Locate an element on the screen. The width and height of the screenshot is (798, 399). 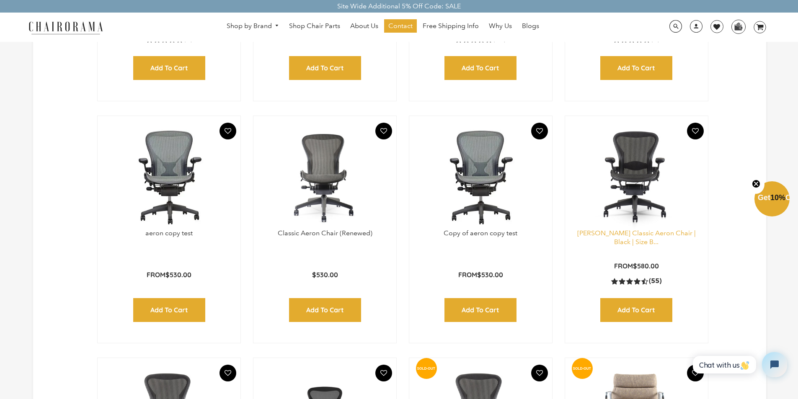
a: Blogs is located at coordinates (530, 26).